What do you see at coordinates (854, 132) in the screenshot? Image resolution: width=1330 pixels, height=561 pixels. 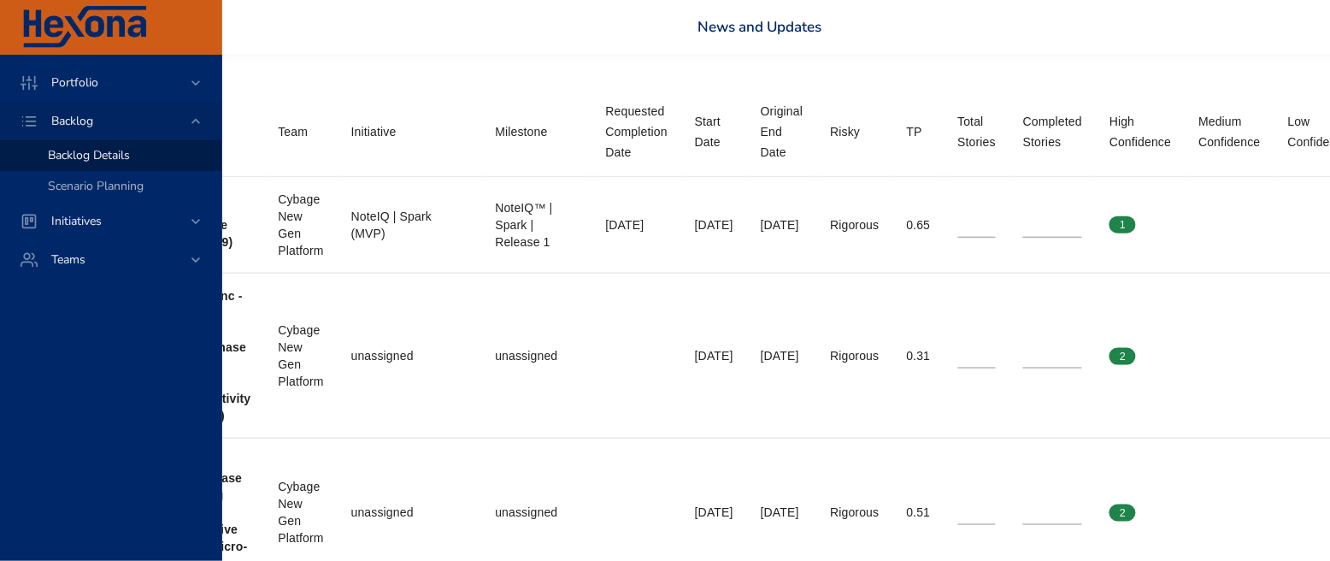 I see `span: Risky` at bounding box center [854, 132].